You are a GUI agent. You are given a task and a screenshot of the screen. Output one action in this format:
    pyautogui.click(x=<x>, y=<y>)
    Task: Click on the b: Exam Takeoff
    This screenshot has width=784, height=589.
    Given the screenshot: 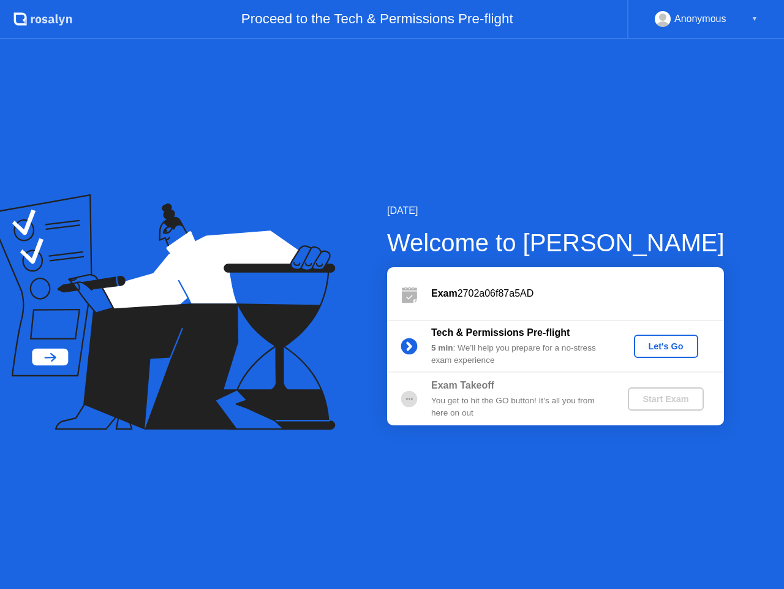 What is the action you would take?
    pyautogui.click(x=463, y=385)
    